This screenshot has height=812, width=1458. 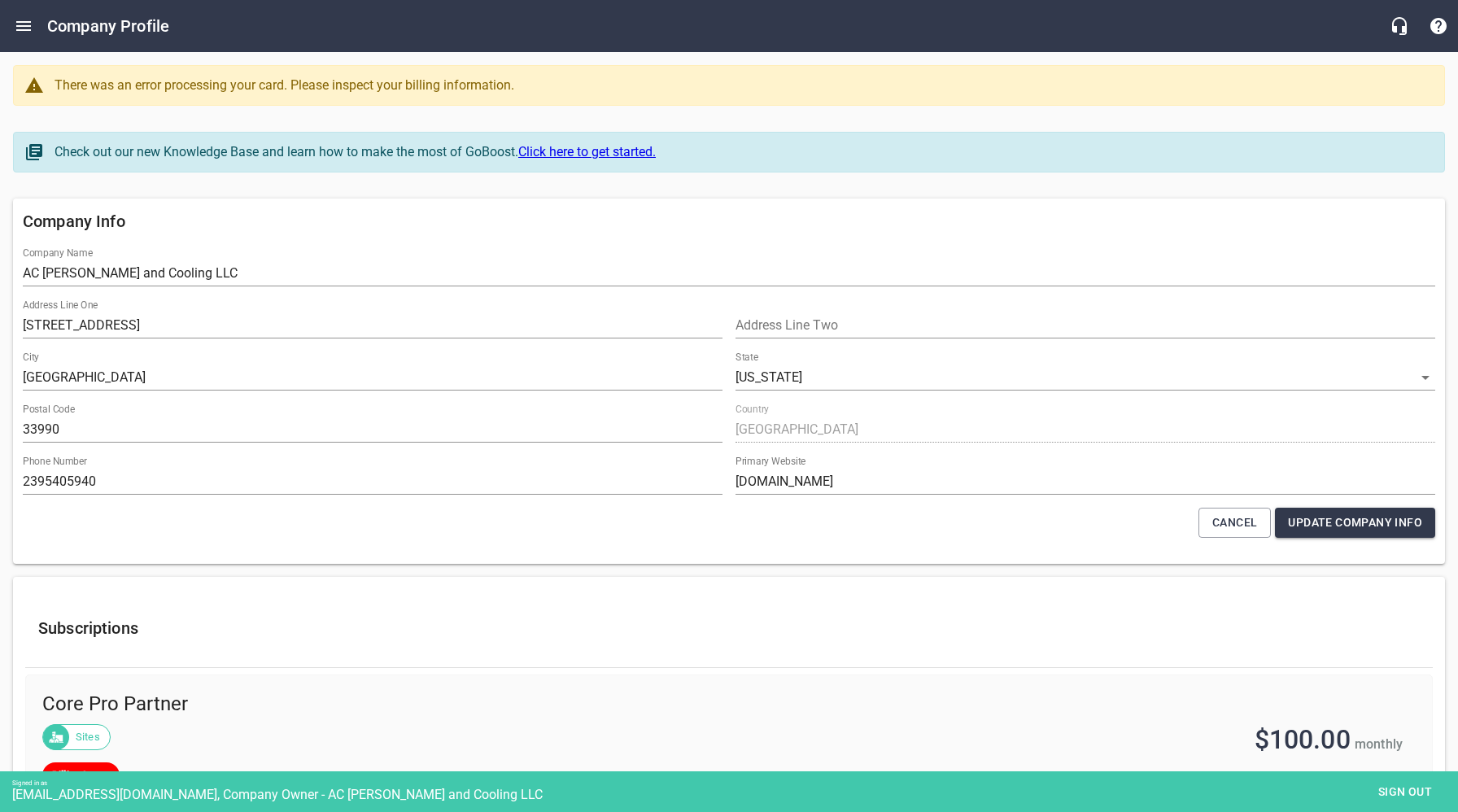 What do you see at coordinates (735, 782) in the screenshot?
I see `div: Signed in as` at bounding box center [735, 782].